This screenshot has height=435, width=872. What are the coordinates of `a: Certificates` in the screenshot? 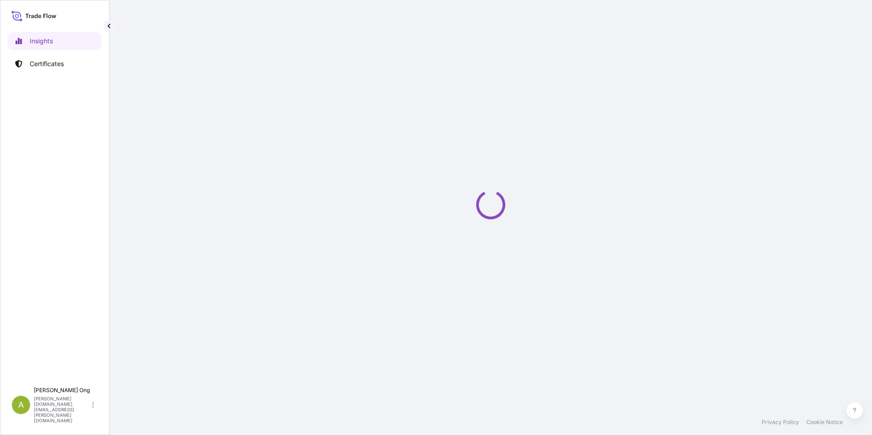 It's located at (55, 64).